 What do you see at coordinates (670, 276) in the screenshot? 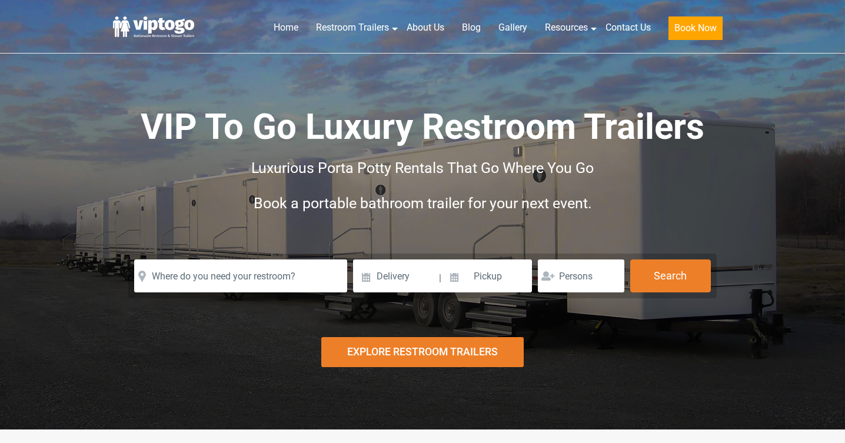
I see `button: Search` at bounding box center [670, 276].